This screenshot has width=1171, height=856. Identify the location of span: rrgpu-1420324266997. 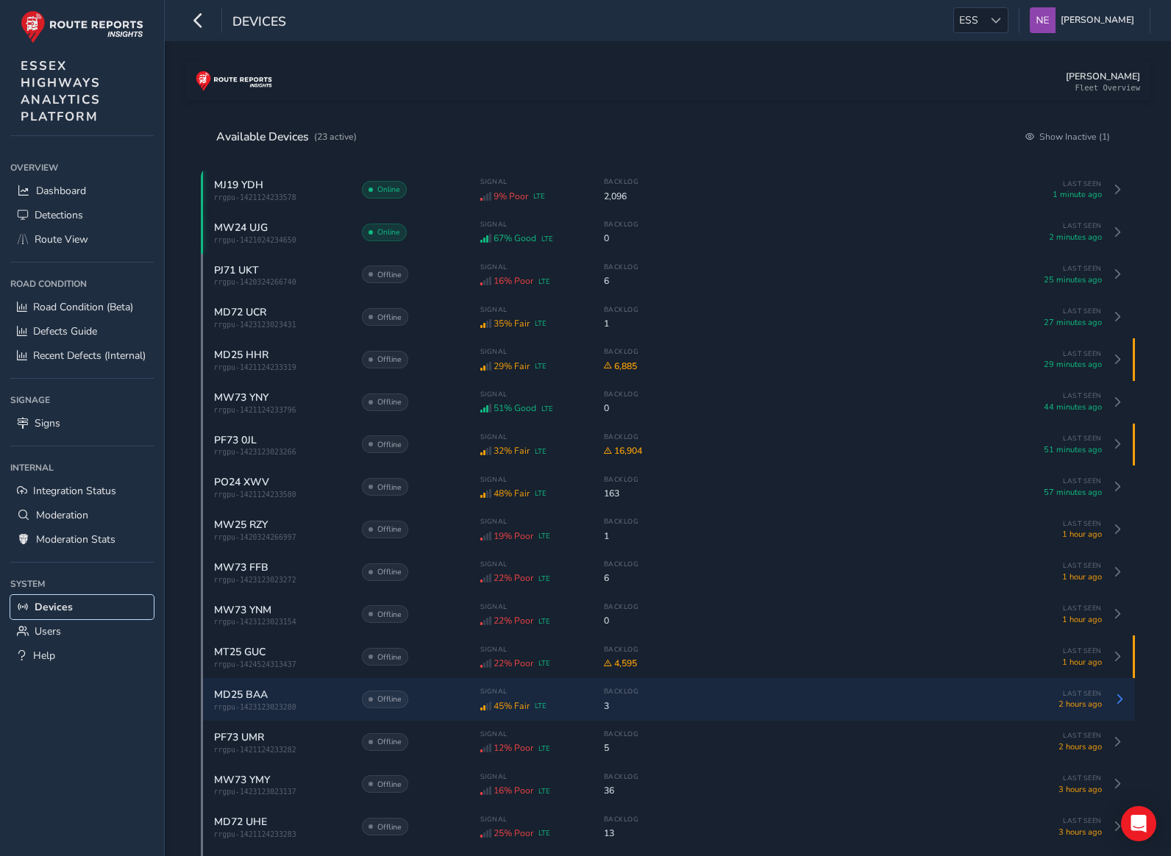
(280, 537).